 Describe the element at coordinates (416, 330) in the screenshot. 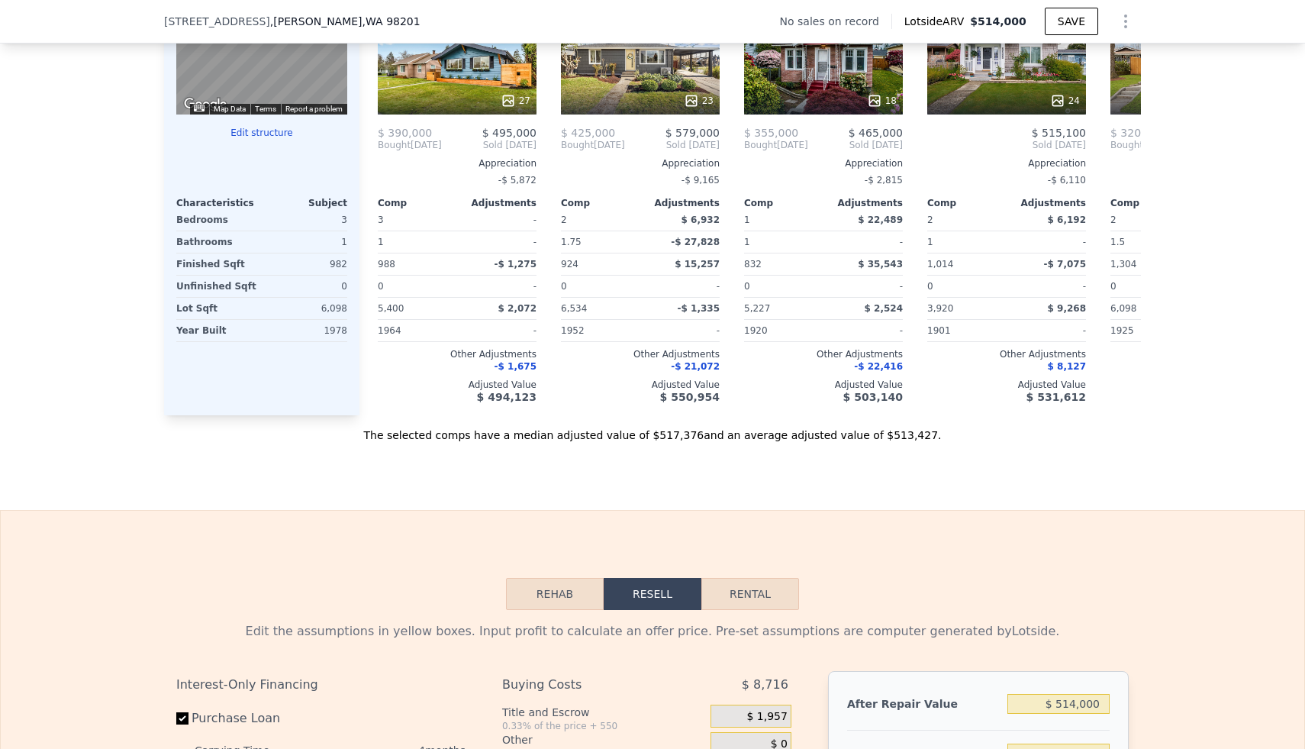

I see `div: 1964` at that location.